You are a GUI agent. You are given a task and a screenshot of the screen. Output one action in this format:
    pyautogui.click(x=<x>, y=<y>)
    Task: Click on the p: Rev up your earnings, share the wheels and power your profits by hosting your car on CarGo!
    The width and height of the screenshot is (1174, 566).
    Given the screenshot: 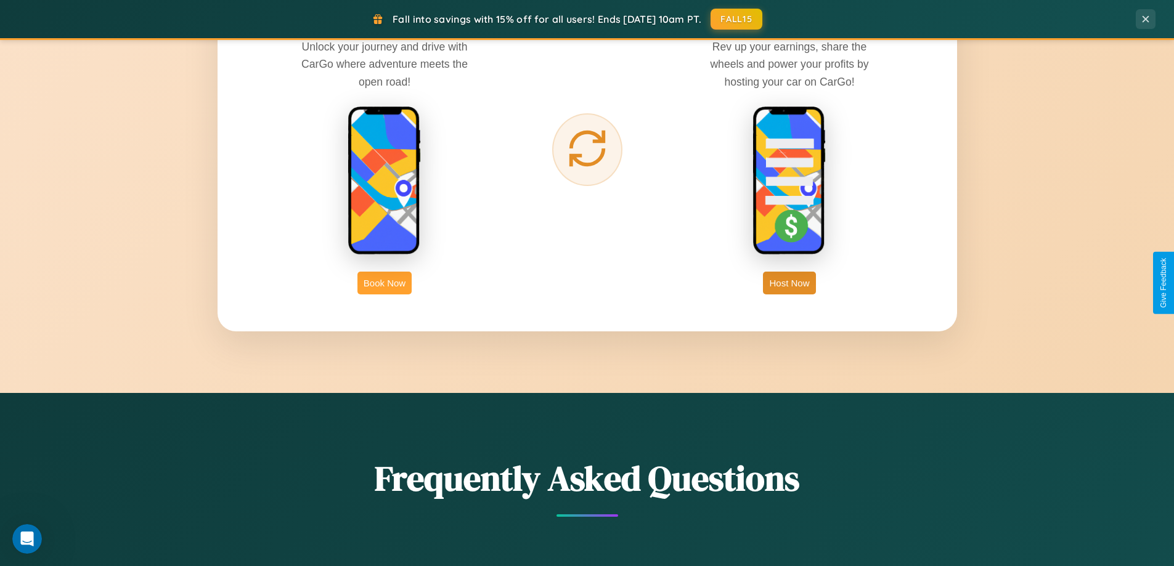 What is the action you would take?
    pyautogui.click(x=789, y=64)
    